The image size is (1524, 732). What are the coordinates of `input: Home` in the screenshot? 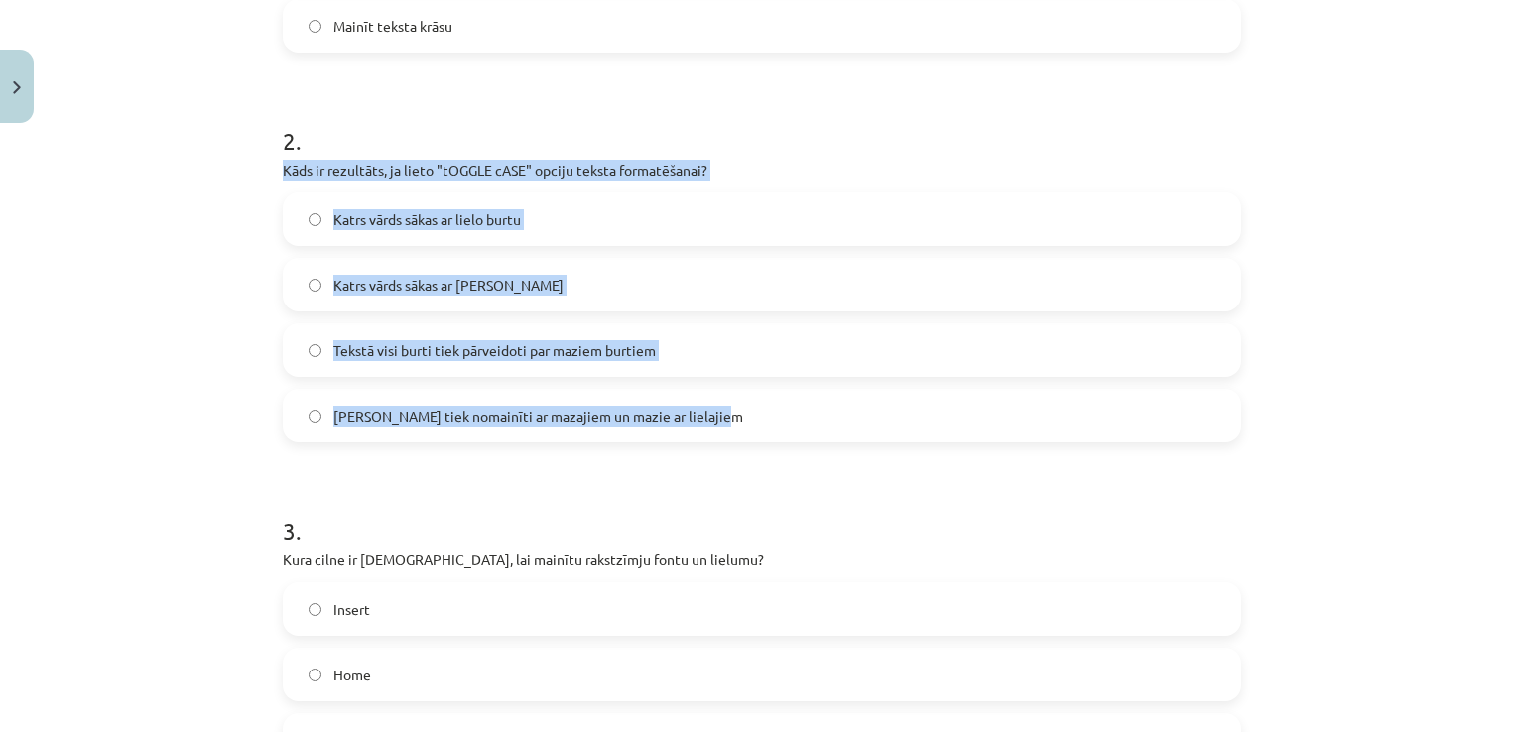 It's located at (315, 675).